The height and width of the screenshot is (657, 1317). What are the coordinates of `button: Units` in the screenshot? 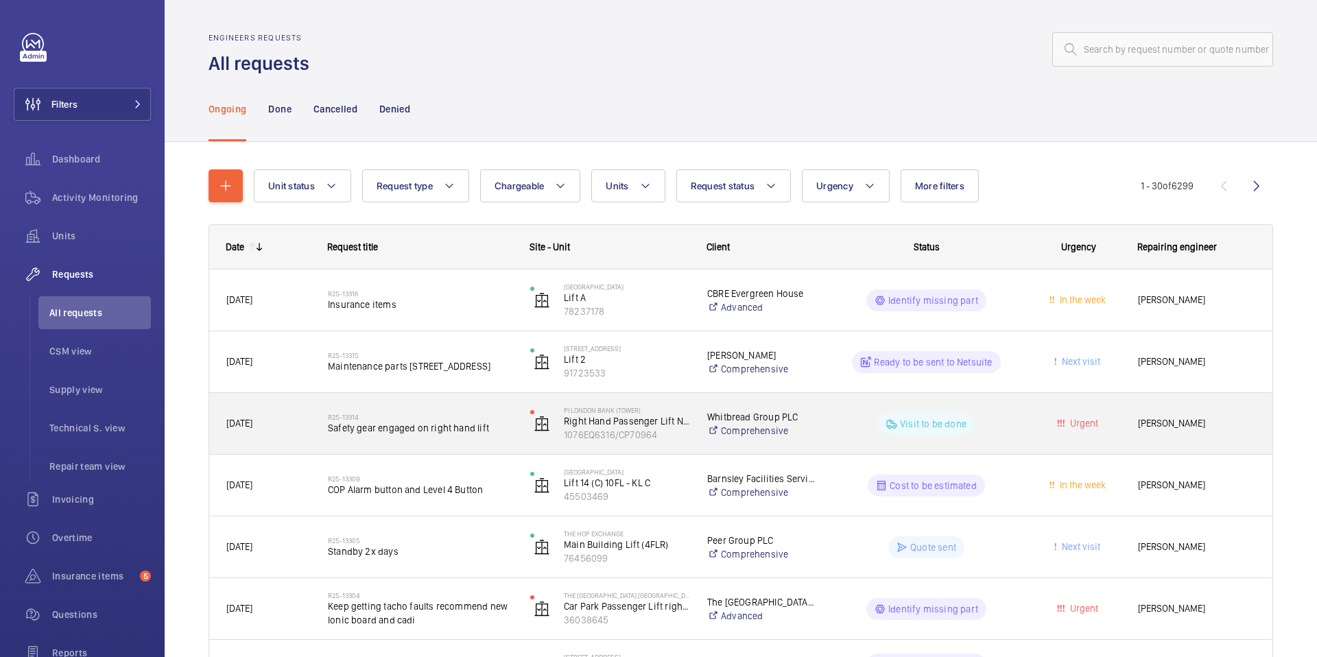 It's located at (628, 186).